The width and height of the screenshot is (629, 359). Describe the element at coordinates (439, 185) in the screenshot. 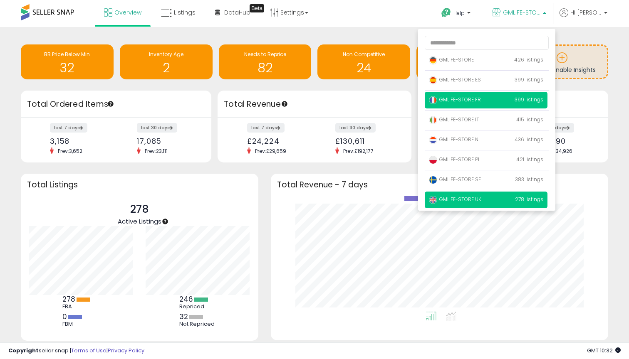

I see `h3: Total Revenue - 7 days` at that location.